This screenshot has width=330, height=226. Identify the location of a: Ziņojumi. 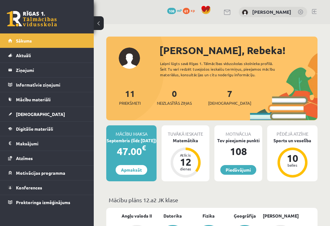
(47, 70).